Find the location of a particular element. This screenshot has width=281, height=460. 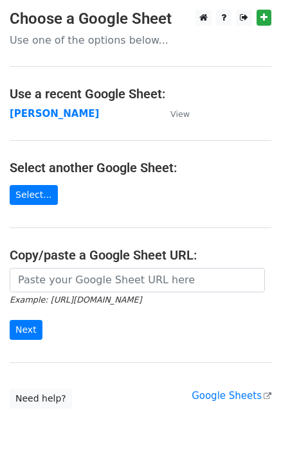

a: Select... is located at coordinates (33, 195).